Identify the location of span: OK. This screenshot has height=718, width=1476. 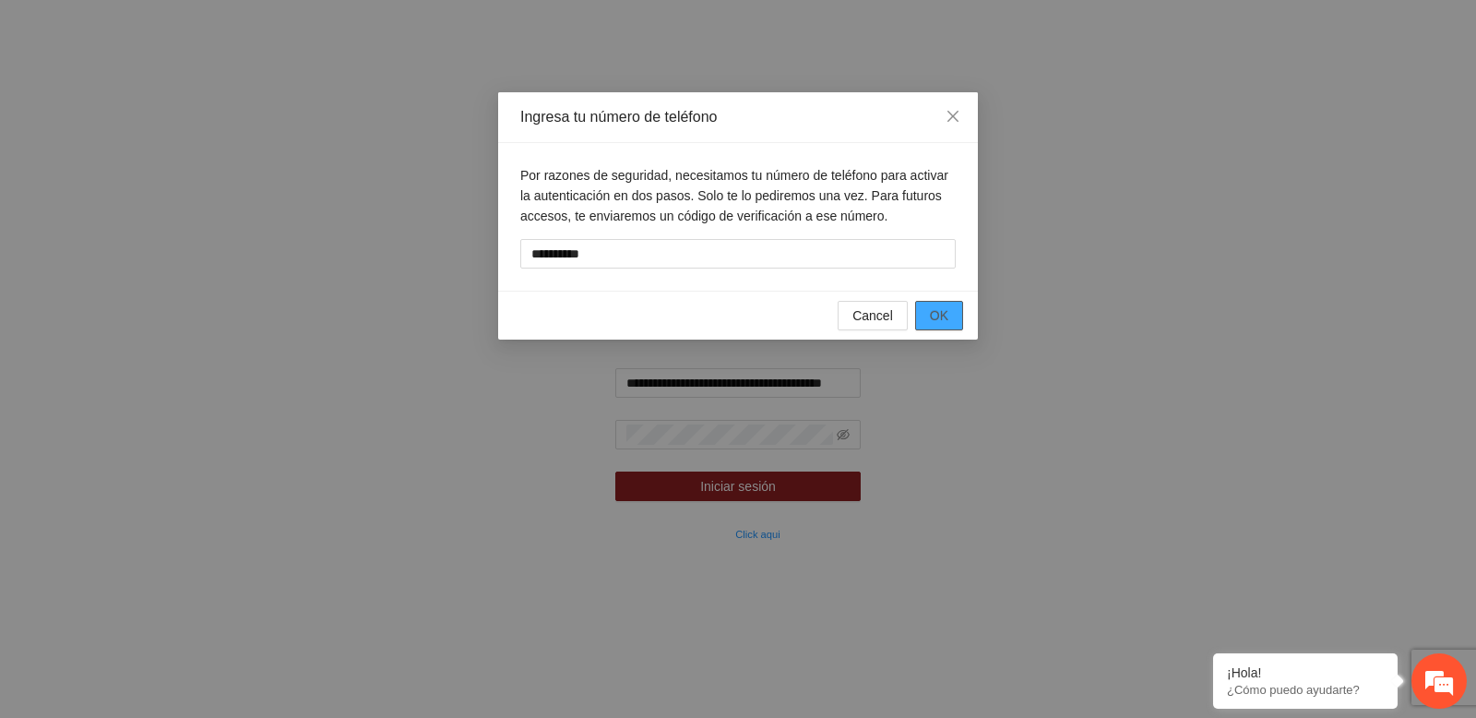
(939, 315).